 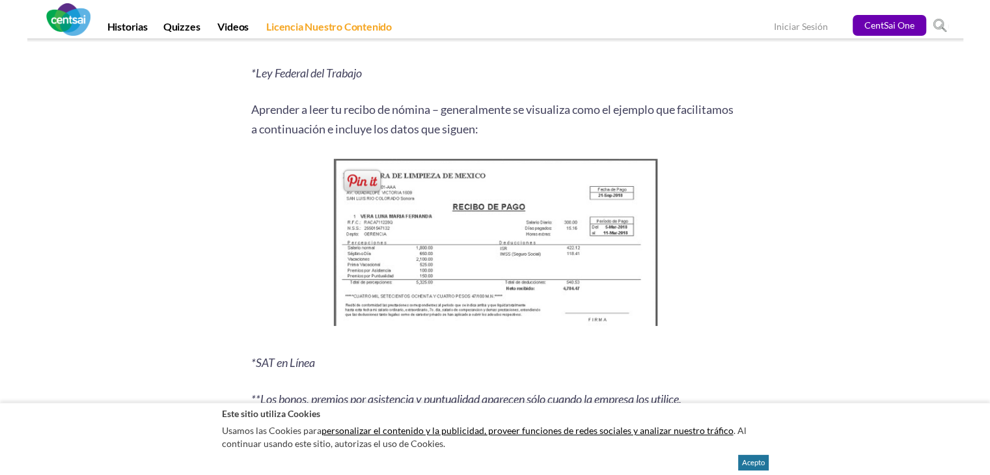 I want to click on button: Acepto, so click(x=753, y=463).